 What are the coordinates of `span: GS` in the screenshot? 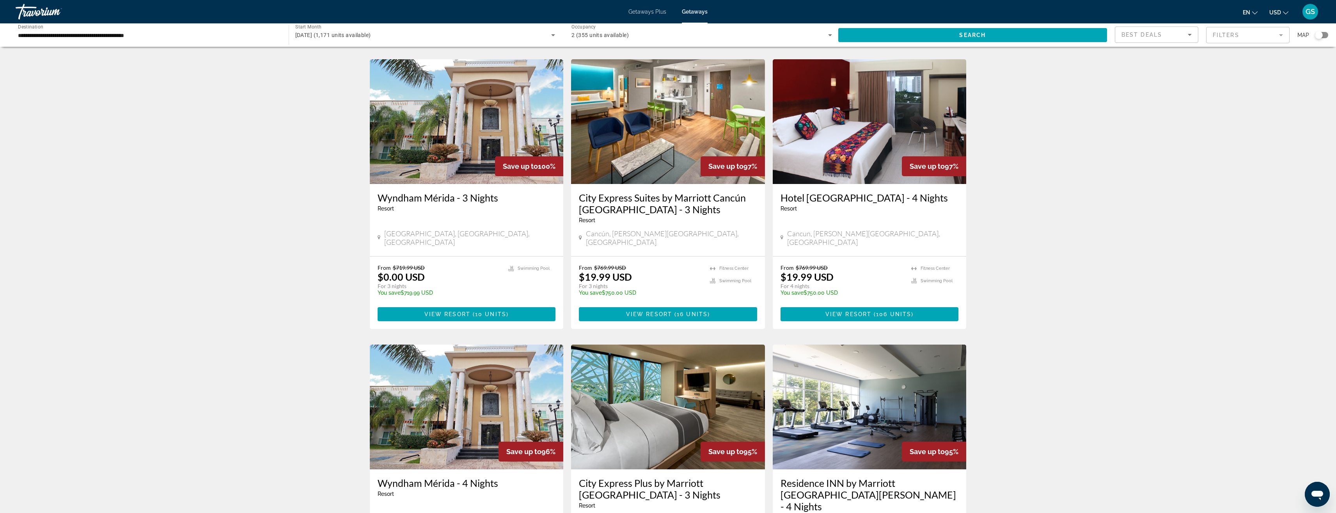 It's located at (1310, 12).